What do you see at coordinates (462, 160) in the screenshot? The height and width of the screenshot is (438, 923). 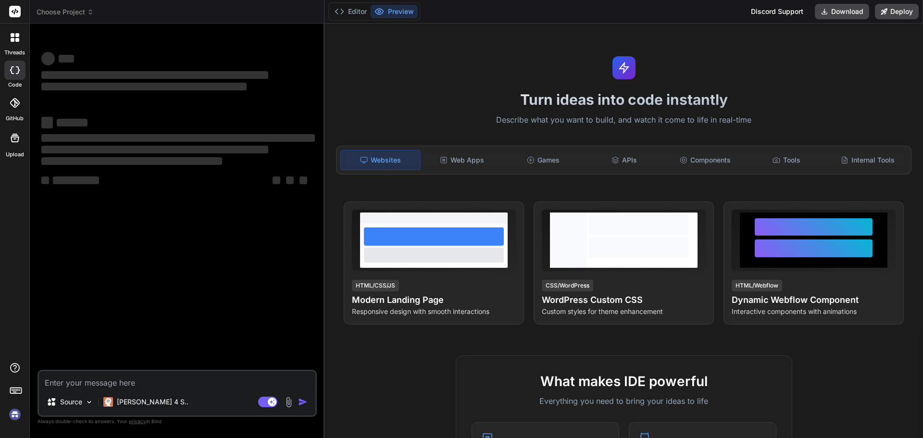 I see `div: Web Apps` at bounding box center [462, 160].